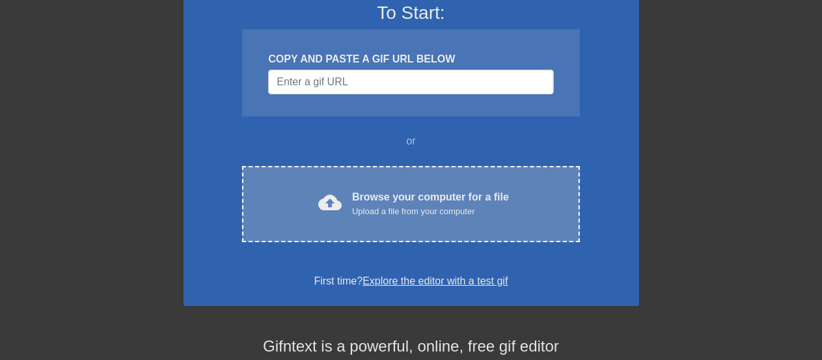 This screenshot has height=360, width=822. I want to click on div: Upload a file from your computer, so click(430, 212).